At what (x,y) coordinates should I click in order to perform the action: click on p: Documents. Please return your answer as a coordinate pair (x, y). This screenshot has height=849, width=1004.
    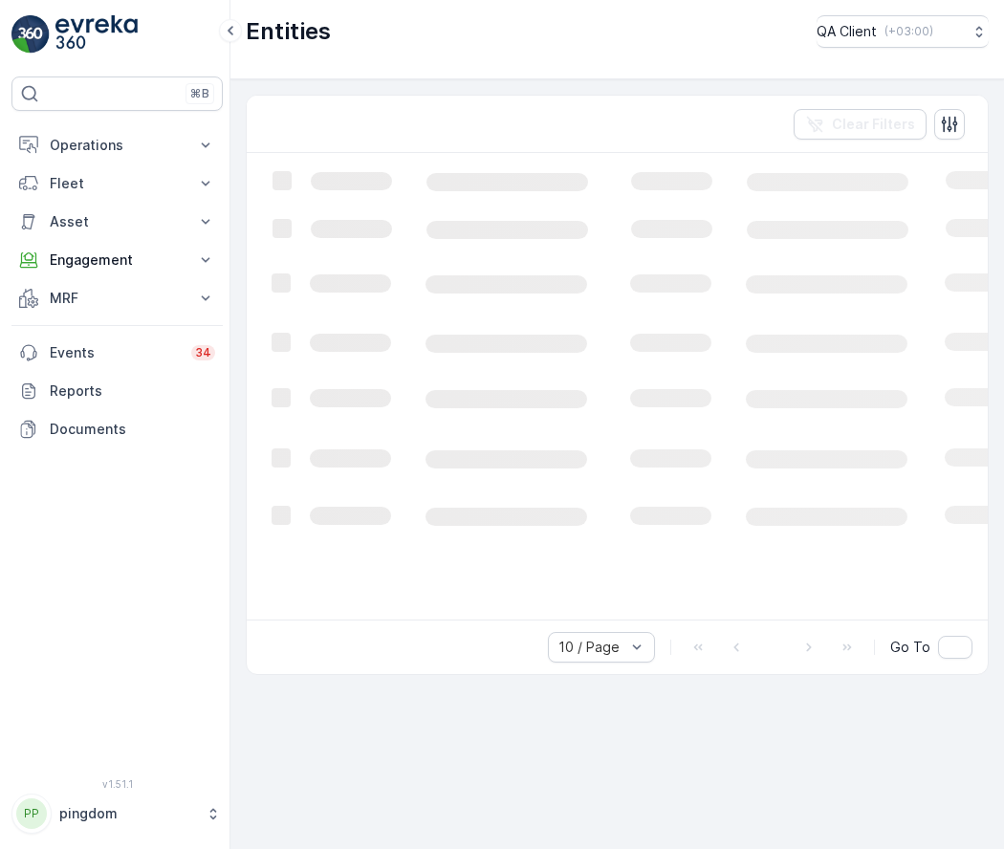
    Looking at the image, I should click on (132, 429).